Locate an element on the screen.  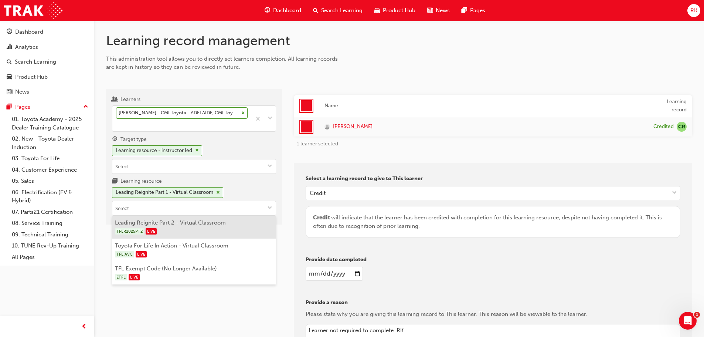
a: news-iconNews is located at coordinates (438, 10).